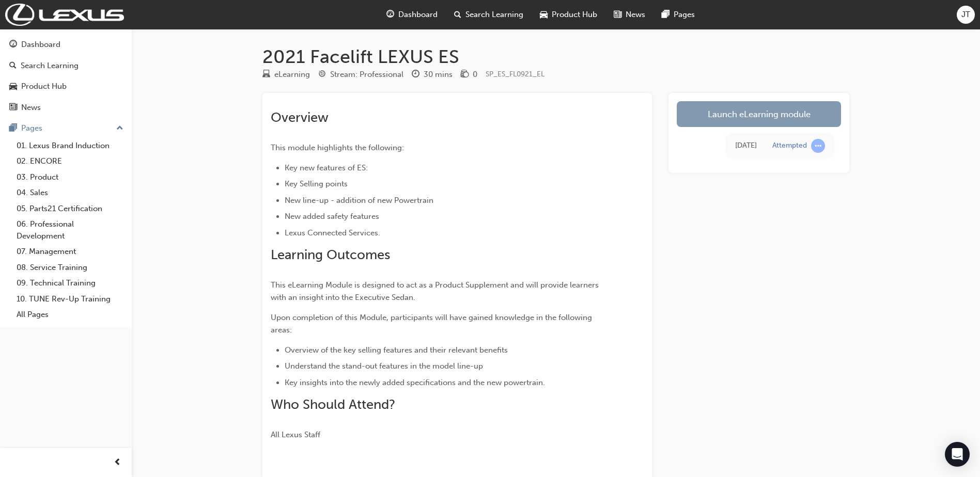 The height and width of the screenshot is (477, 980). What do you see at coordinates (296, 435) in the screenshot?
I see `span: All Lexus Staff` at bounding box center [296, 435].